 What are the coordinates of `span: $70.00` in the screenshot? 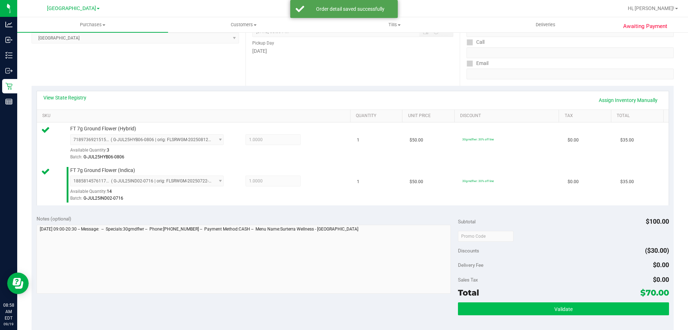 It's located at (655, 292).